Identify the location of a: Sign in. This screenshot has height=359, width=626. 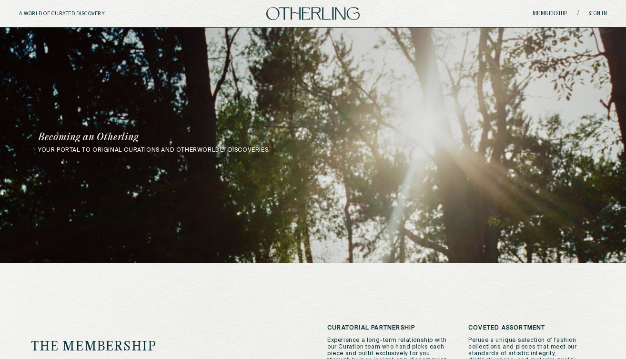
(598, 14).